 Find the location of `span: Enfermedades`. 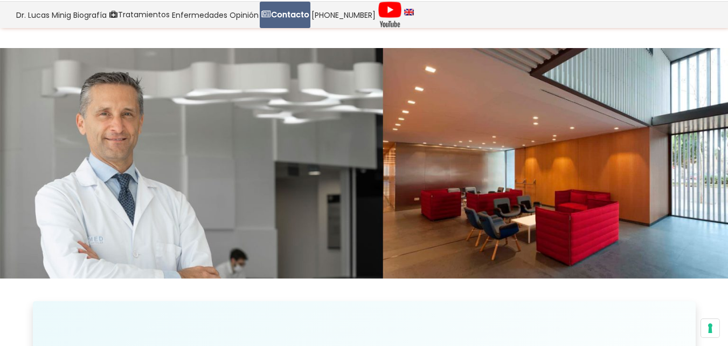

span: Enfermedades is located at coordinates (199, 15).